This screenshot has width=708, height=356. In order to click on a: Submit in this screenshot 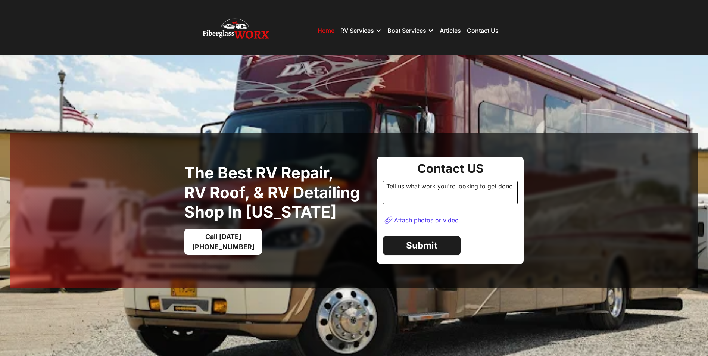, I will do `click(422, 246)`.